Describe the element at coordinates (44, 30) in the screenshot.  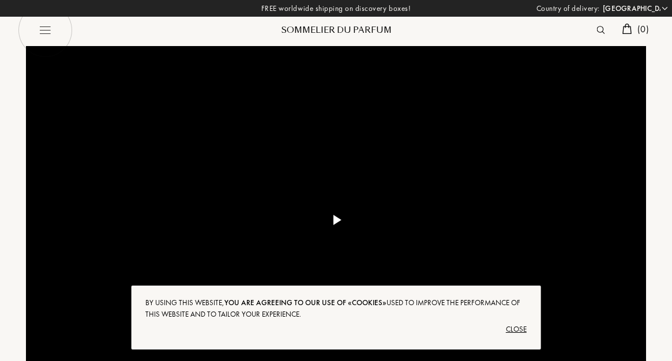
I see `img: burger_black.png` at that location.